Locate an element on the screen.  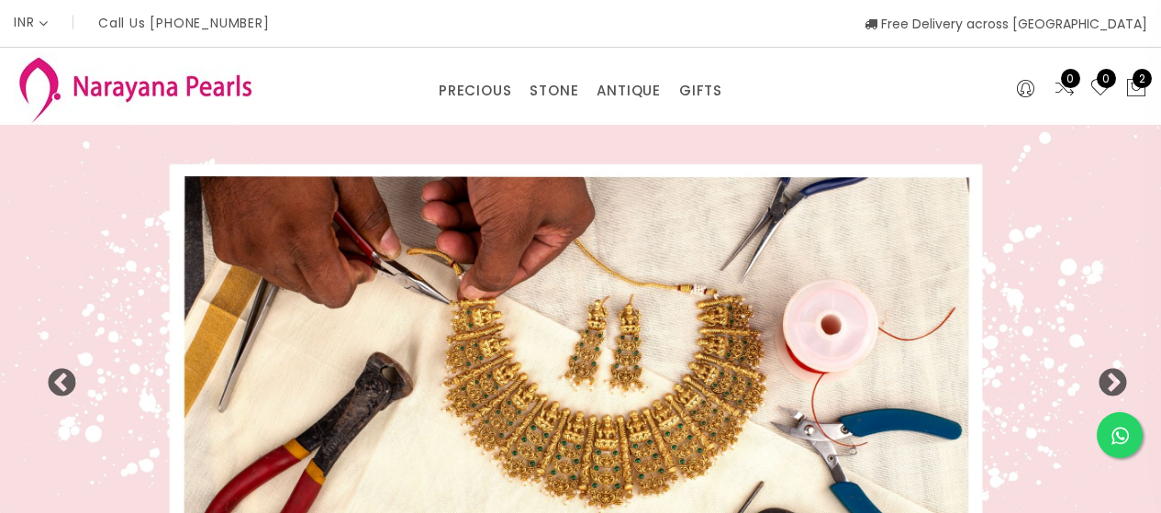
button: Previous is located at coordinates (55, 377).